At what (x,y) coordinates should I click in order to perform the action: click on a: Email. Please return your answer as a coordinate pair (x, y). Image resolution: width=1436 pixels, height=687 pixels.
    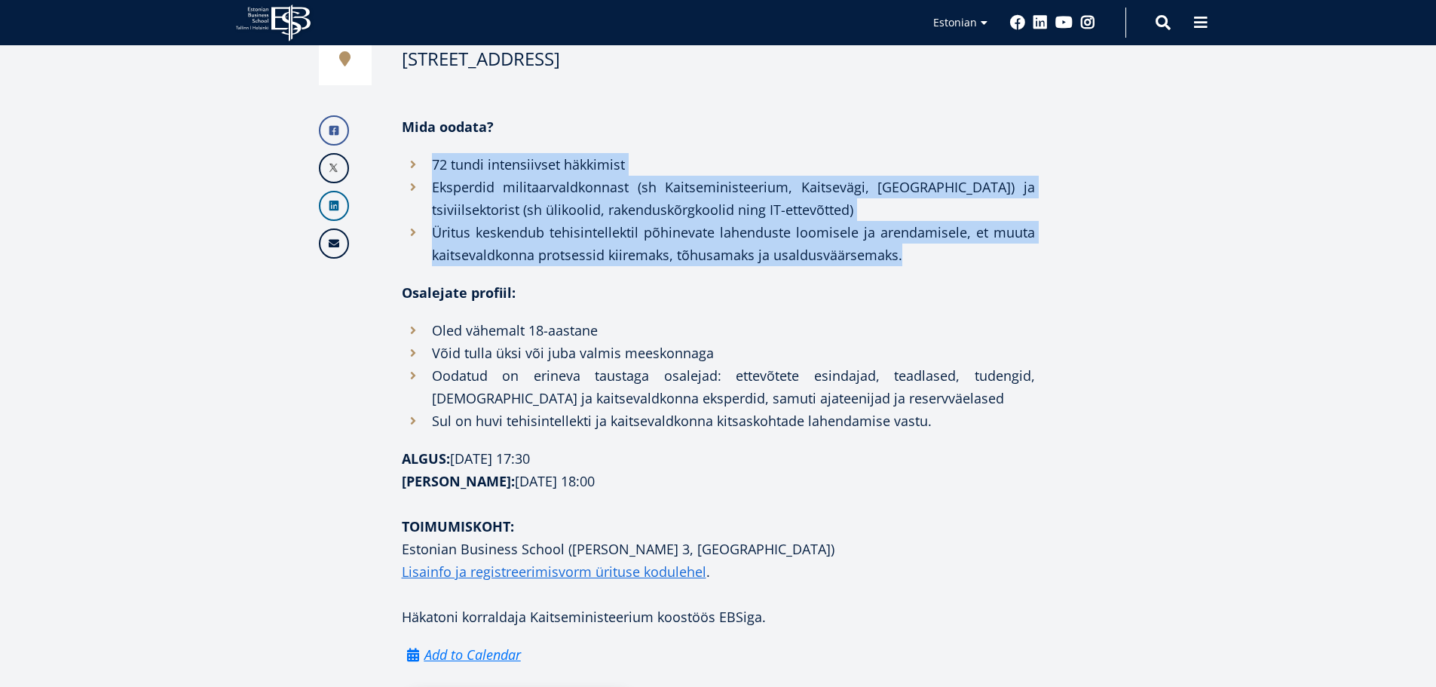
    Looking at the image, I should click on (334, 244).